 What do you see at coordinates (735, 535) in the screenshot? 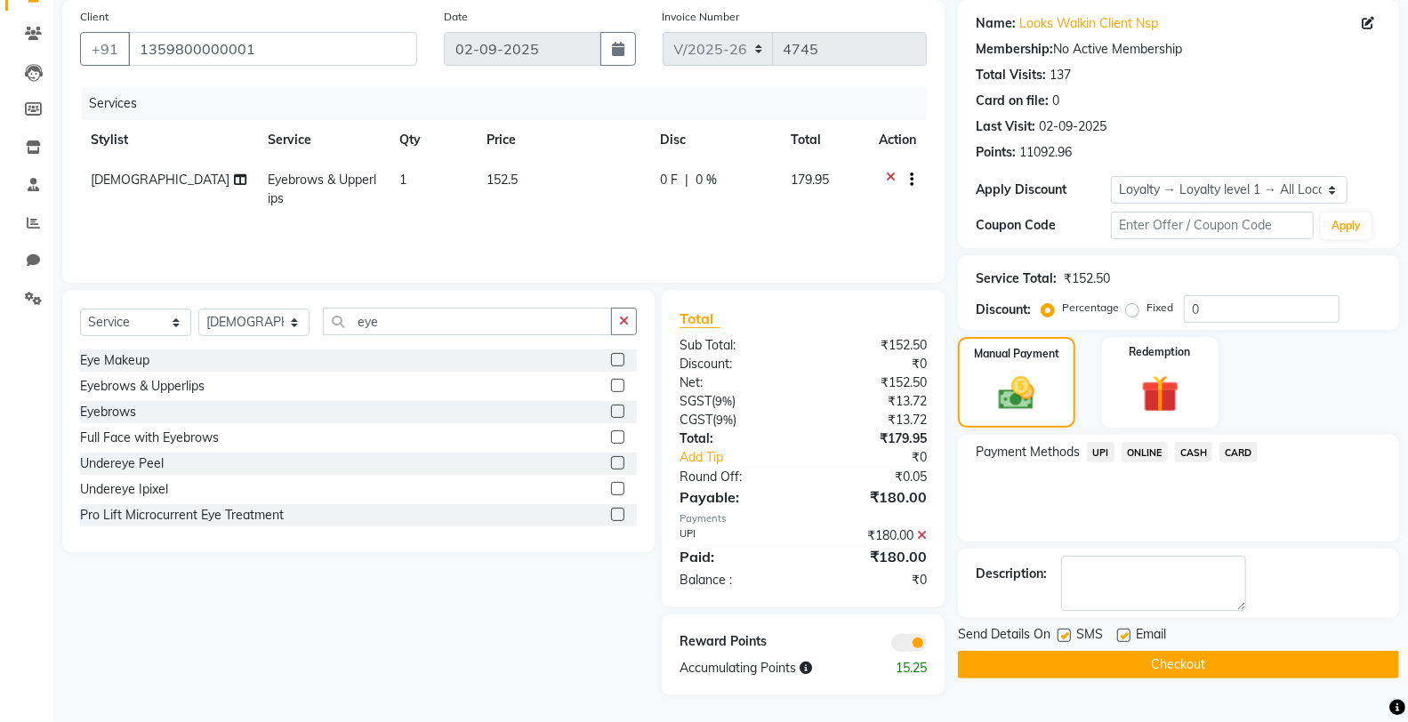
I see `div: UPI` at bounding box center [735, 535].